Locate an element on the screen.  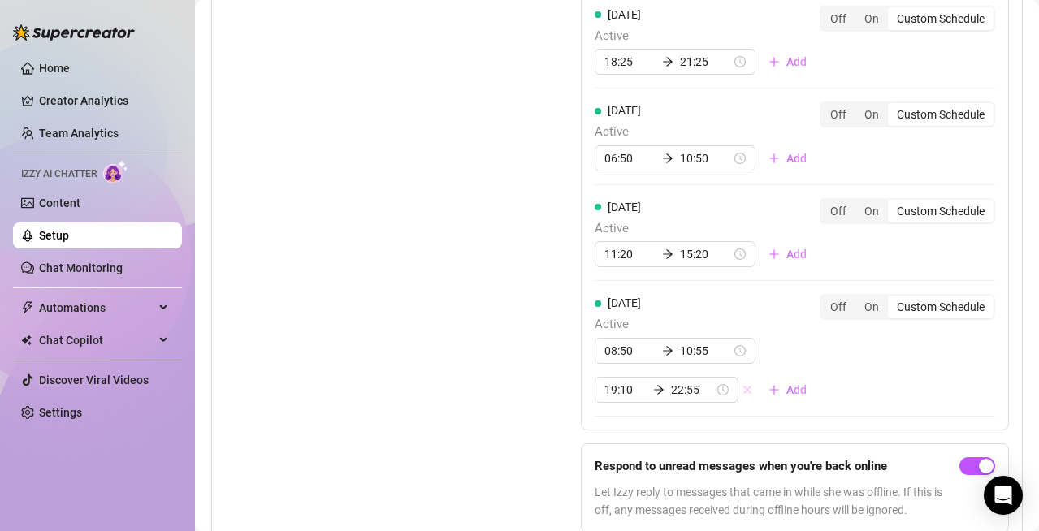
a: Settings is located at coordinates (60, 413).